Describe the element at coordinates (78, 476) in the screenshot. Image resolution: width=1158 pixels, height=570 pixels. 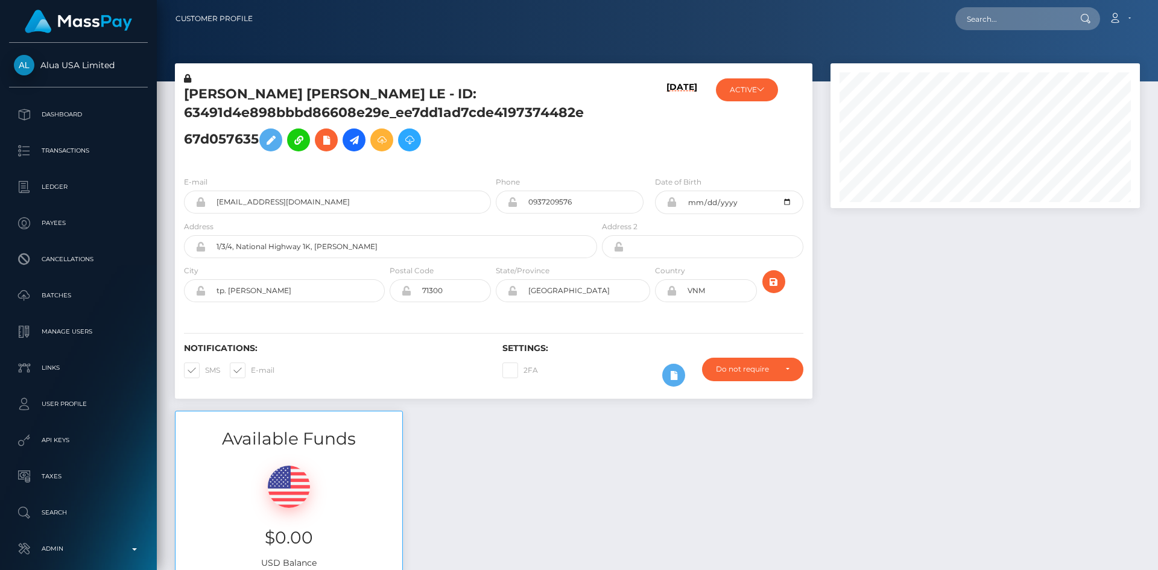
I see `a: Taxes` at that location.